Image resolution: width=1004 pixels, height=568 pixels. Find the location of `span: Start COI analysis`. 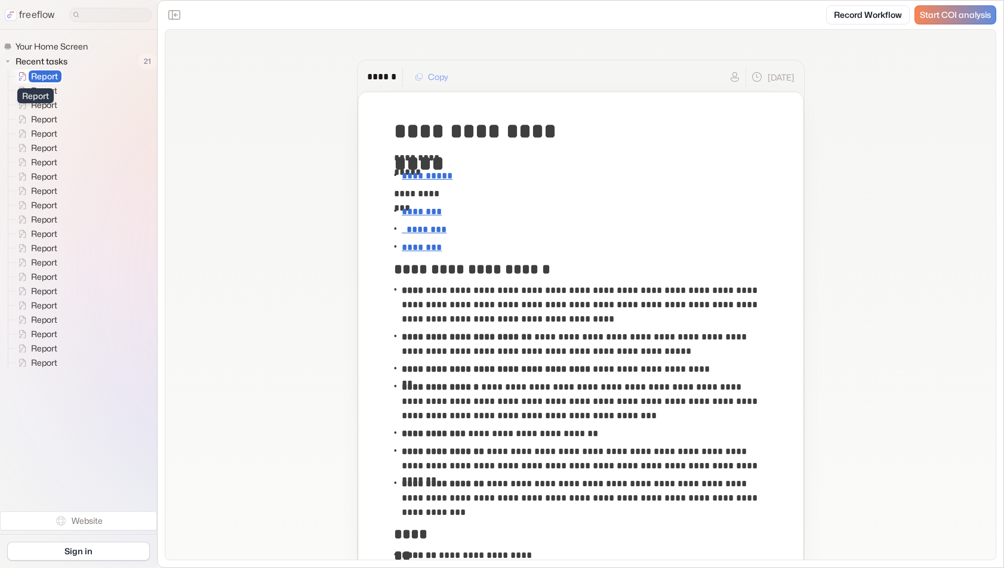

span: Start COI analysis is located at coordinates (955, 15).